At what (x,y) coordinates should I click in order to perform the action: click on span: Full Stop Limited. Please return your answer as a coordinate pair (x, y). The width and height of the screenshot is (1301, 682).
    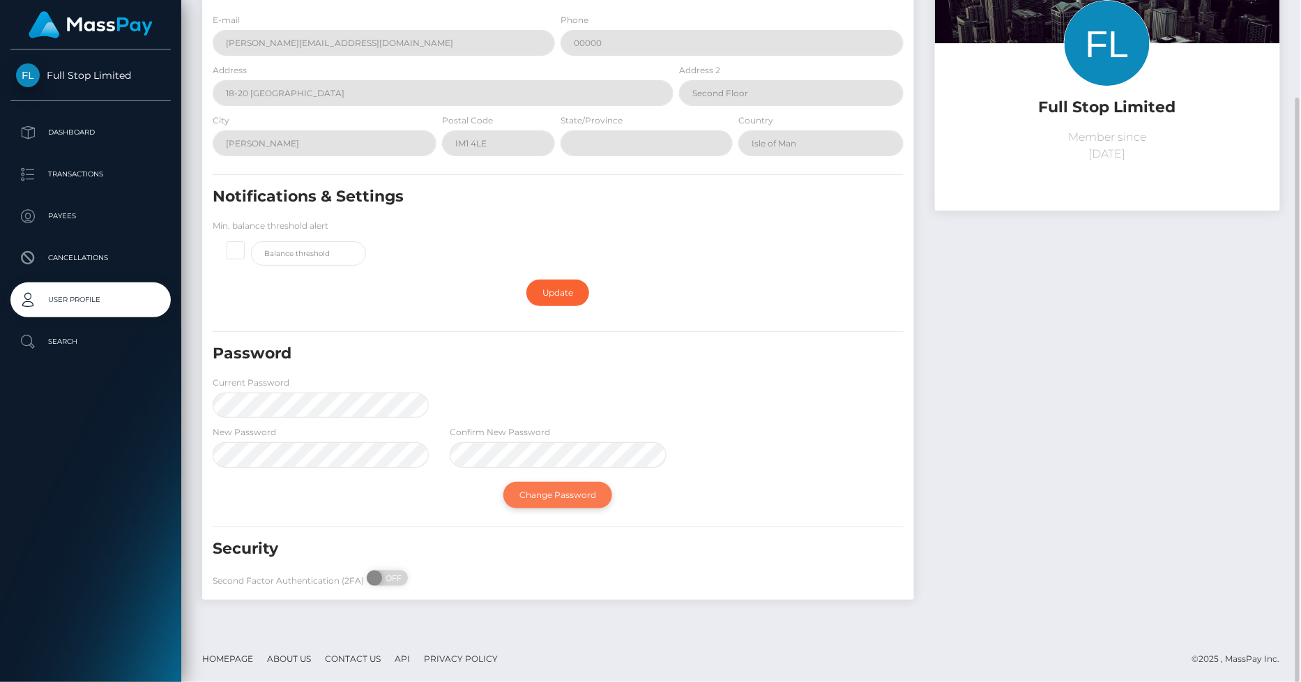
    Looking at the image, I should click on (91, 75).